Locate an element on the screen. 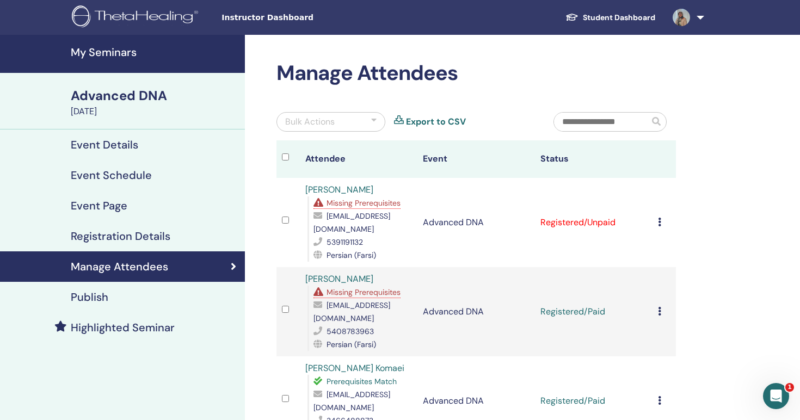  h2: Manage Attendees is located at coordinates (476, 74).